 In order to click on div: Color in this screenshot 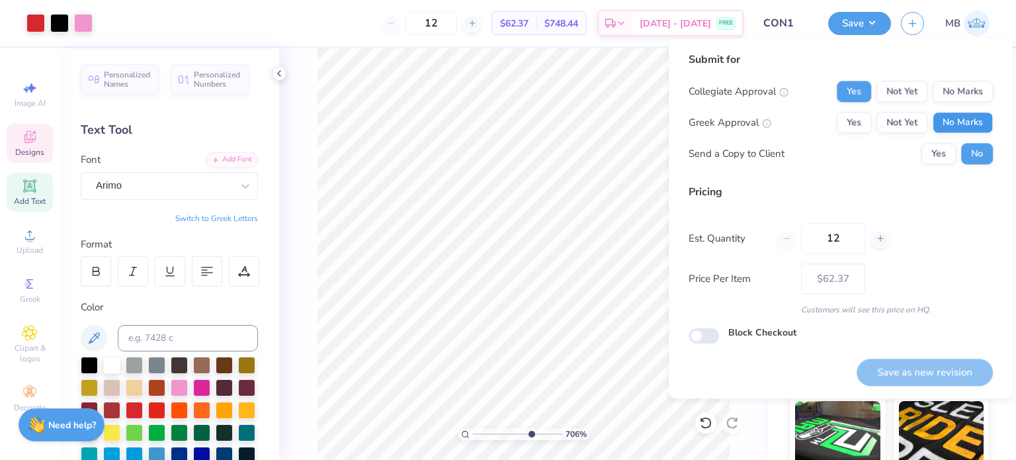, I will do `click(169, 307)`.